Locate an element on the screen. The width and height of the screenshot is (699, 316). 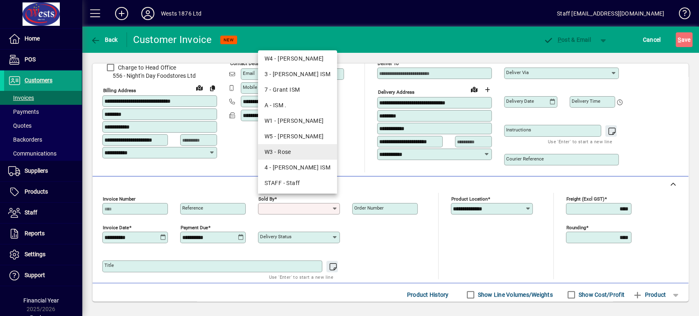
a: Reports is located at coordinates (43, 234).